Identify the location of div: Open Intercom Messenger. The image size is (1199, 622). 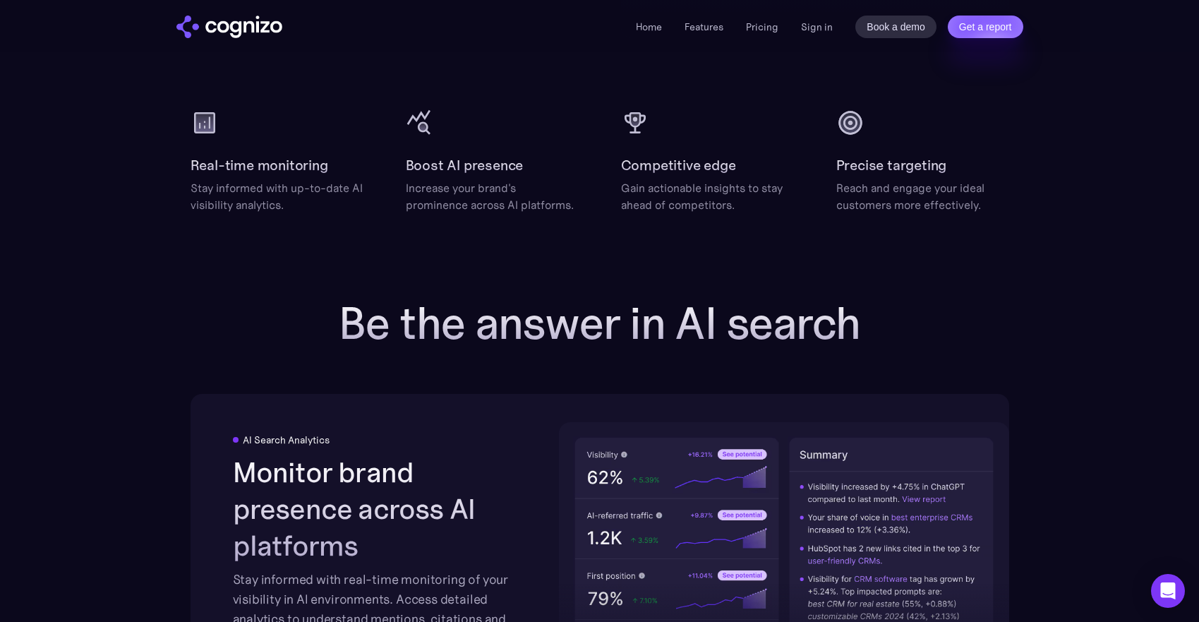
(1168, 591).